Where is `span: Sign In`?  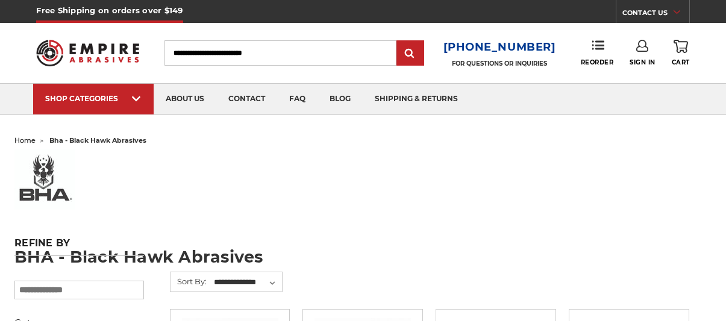 span: Sign In is located at coordinates (642, 62).